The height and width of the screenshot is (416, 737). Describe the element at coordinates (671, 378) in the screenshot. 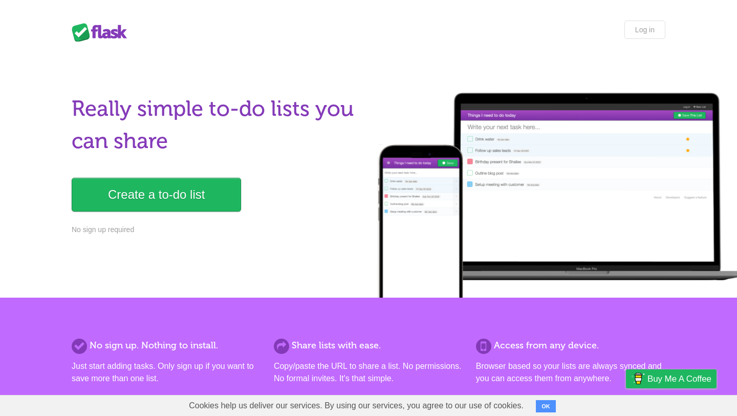

I see `a: Buy me a coffee` at that location.